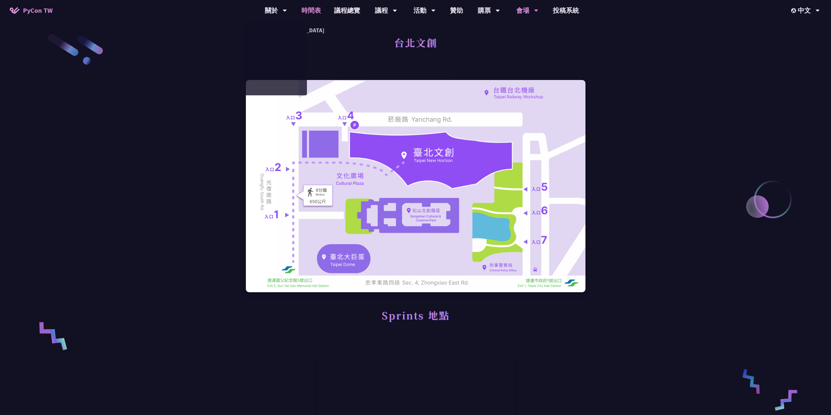  I want to click on h1: 台北文創, so click(416, 42).